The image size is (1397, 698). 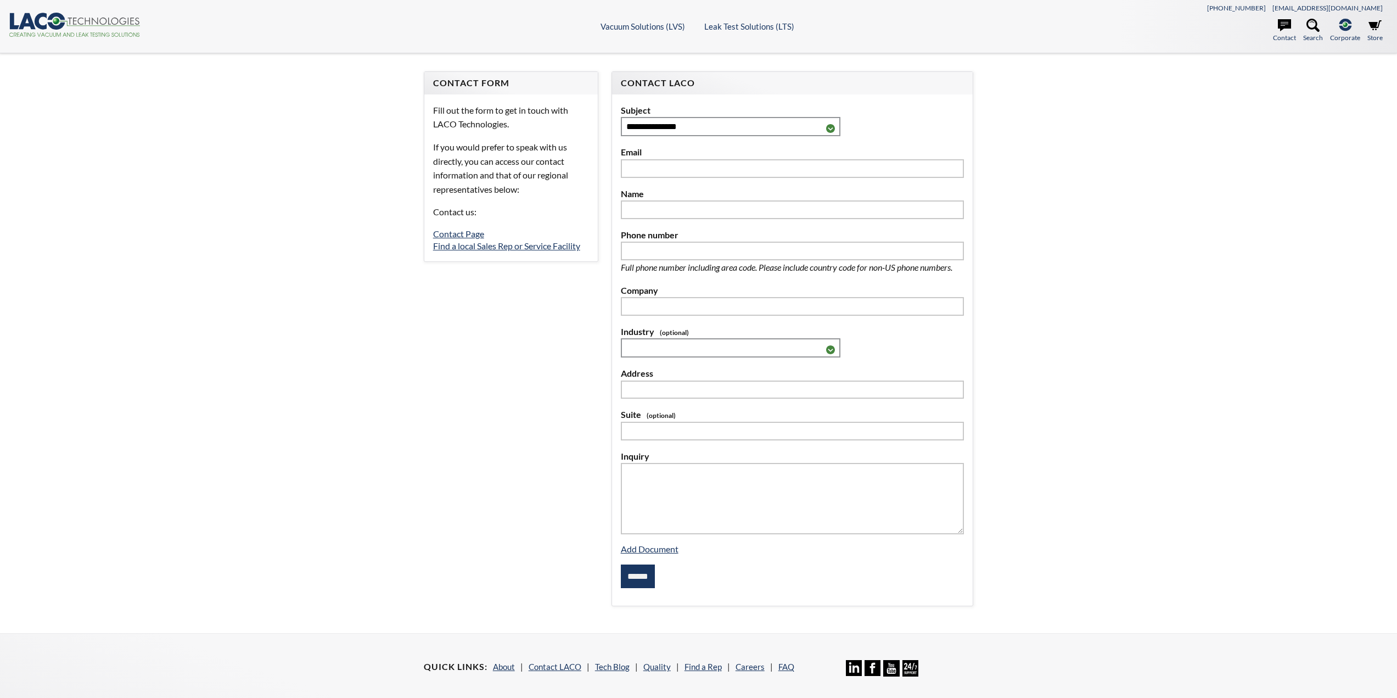 What do you see at coordinates (750, 666) in the screenshot?
I see `a: Careers` at bounding box center [750, 666].